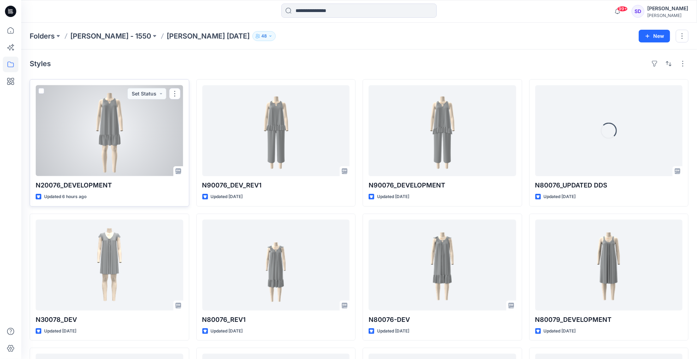 The height and width of the screenshot is (359, 697). I want to click on p: 48, so click(264, 36).